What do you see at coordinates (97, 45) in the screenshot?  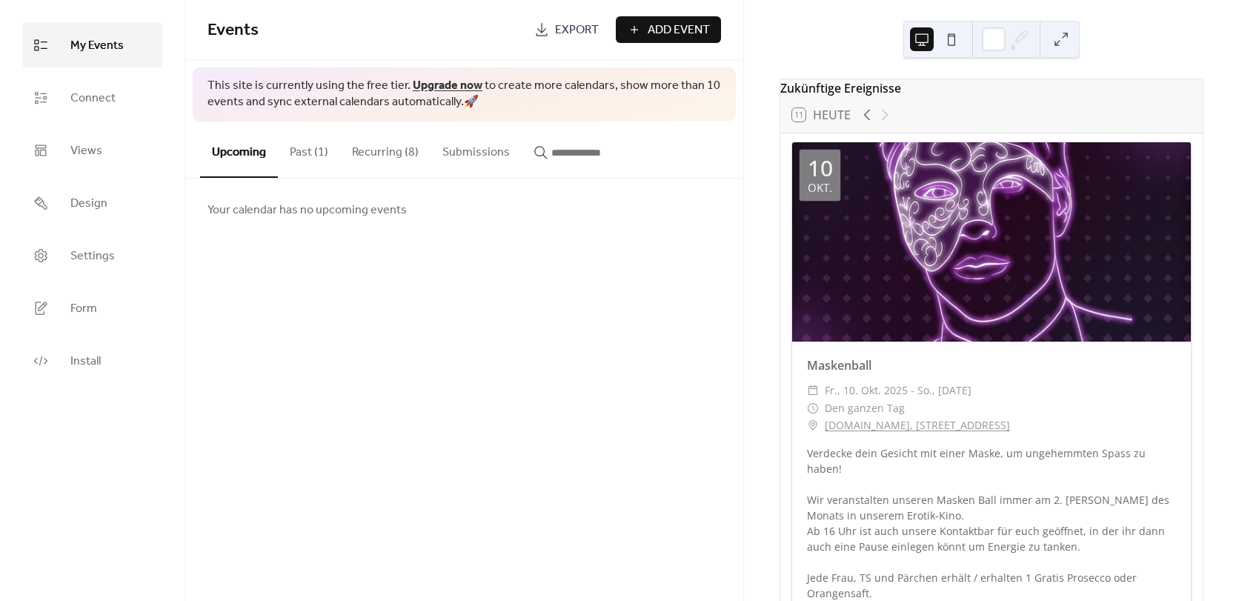 I see `span: My Events` at bounding box center [97, 45].